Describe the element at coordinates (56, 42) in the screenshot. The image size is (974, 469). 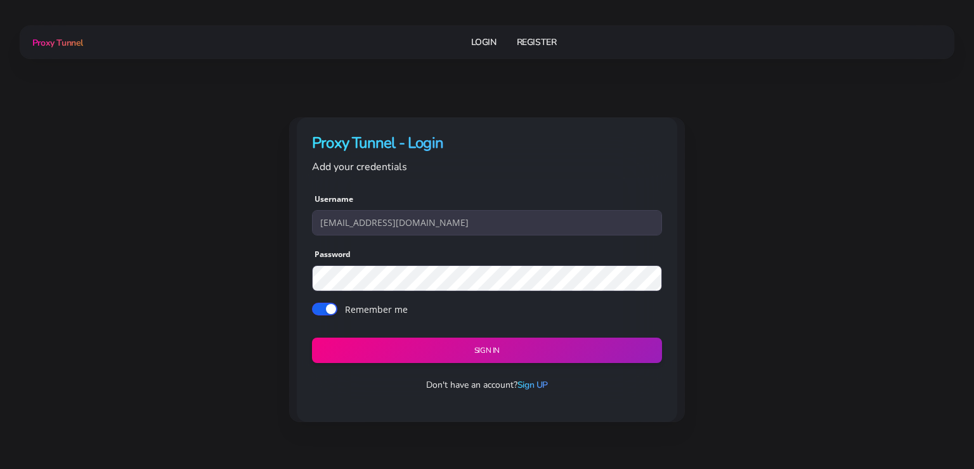
I see `a: Proxy Tunnel` at that location.